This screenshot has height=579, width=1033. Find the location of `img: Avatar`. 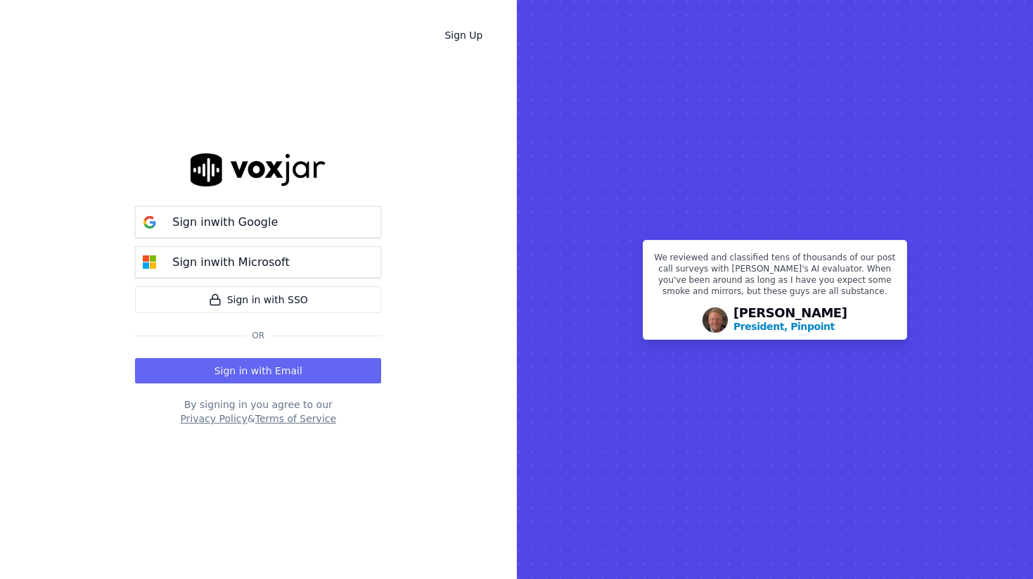

img: Avatar is located at coordinates (715, 320).